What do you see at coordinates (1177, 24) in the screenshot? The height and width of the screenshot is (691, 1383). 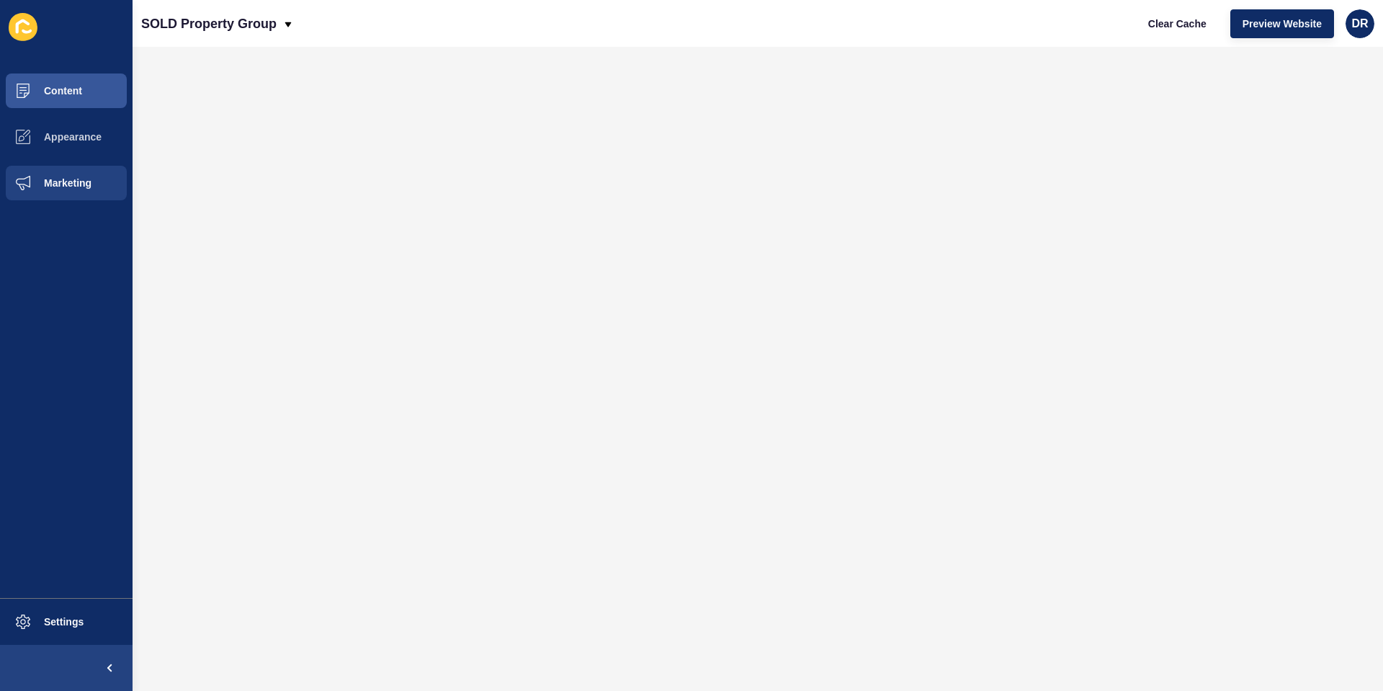 I see `button: Clear Cache` at bounding box center [1177, 24].